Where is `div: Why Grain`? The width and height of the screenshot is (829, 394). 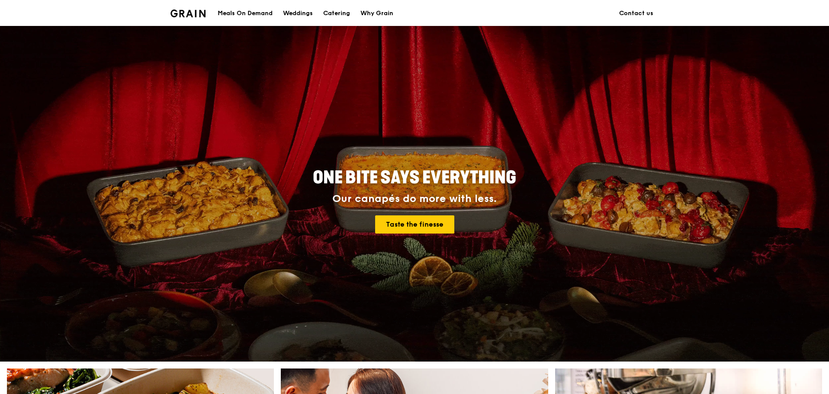 div: Why Grain is located at coordinates (377, 13).